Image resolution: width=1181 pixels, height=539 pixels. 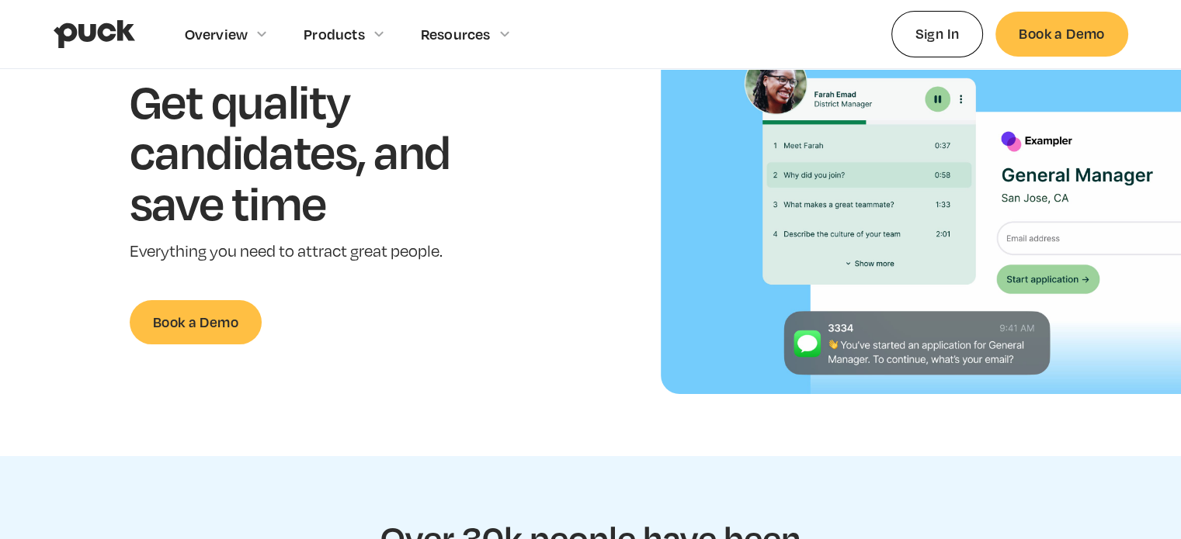 What do you see at coordinates (217, 34) in the screenshot?
I see `div: Overview` at bounding box center [217, 34].